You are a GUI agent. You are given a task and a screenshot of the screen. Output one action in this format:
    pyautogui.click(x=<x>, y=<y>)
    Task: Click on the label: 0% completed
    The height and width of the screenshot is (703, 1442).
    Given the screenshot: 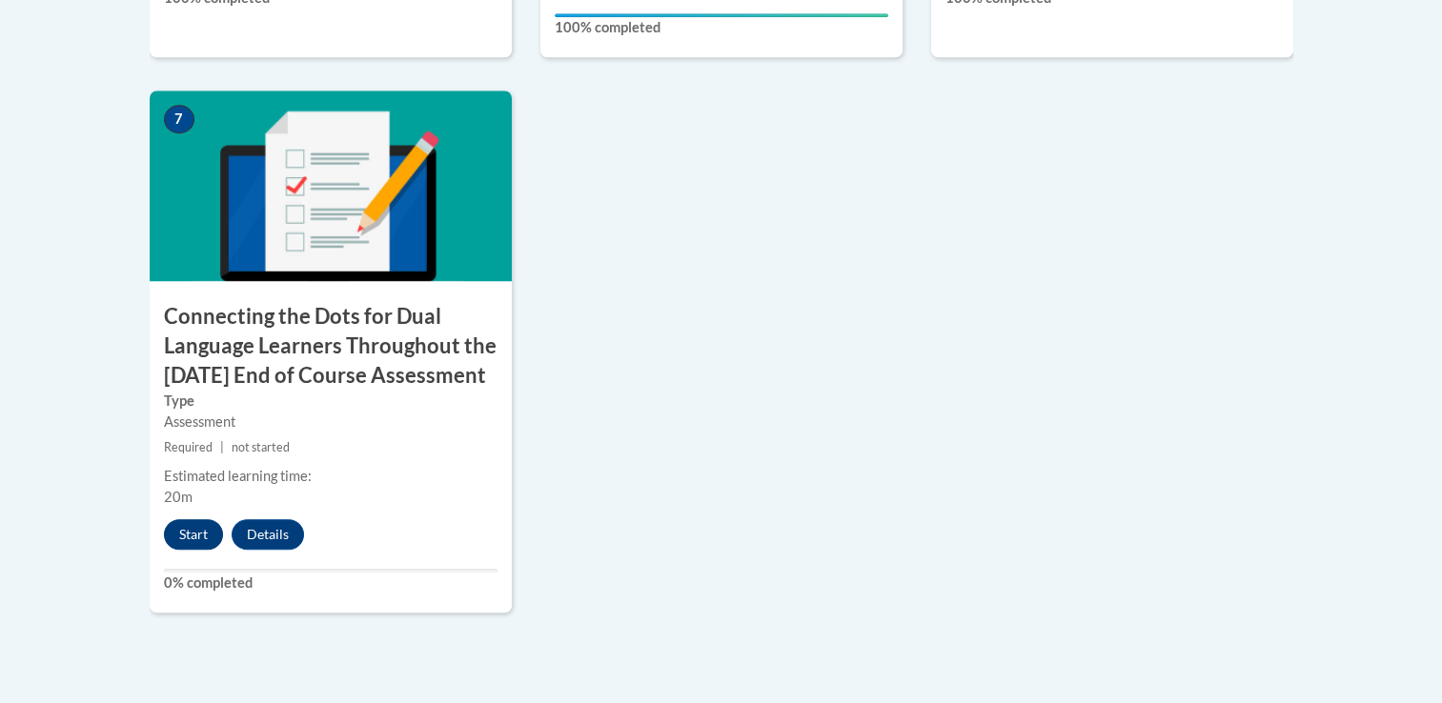 What is the action you would take?
    pyautogui.click(x=331, y=583)
    